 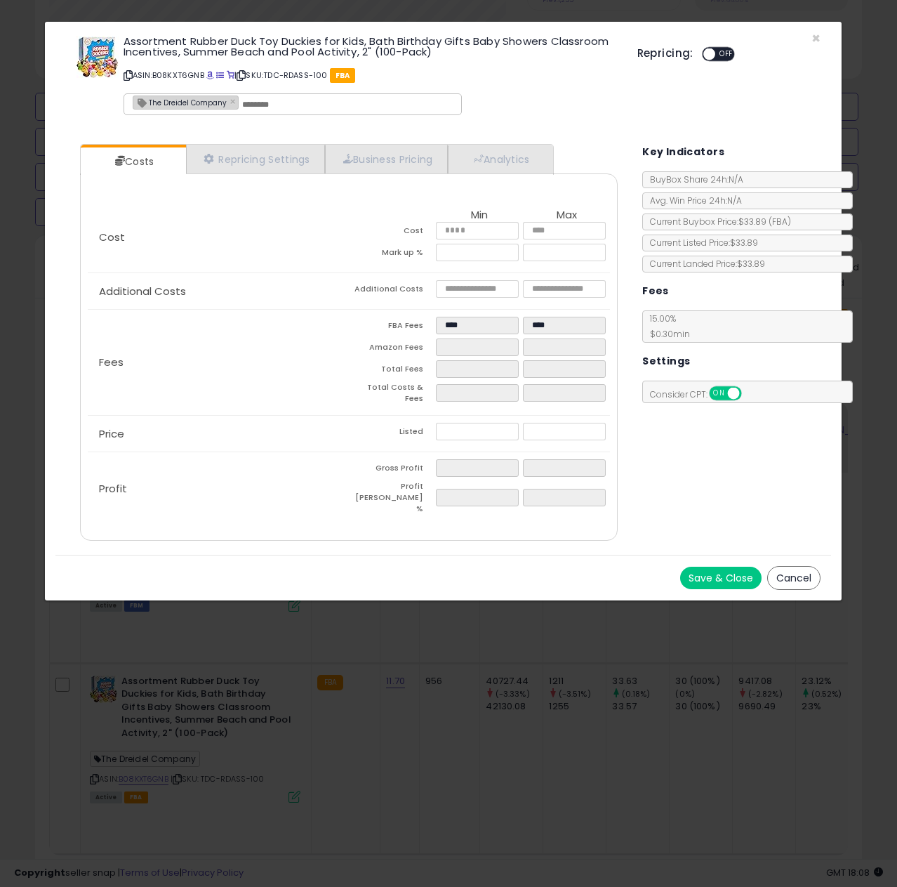 What do you see at coordinates (666, 361) in the screenshot?
I see `h5: Settings` at bounding box center [666, 361].